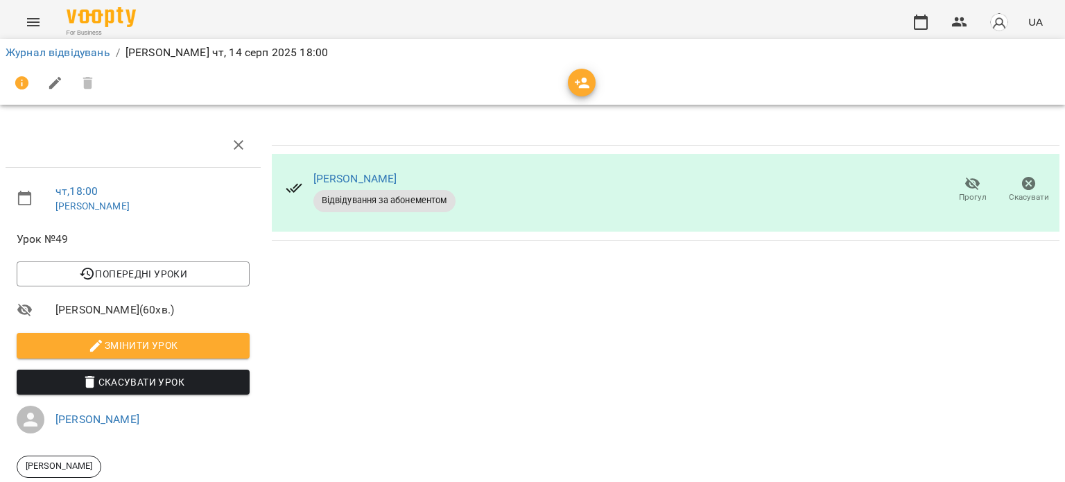 Image resolution: width=1065 pixels, height=482 pixels. Describe the element at coordinates (972, 197) in the screenshot. I see `span: Прогул` at that location.